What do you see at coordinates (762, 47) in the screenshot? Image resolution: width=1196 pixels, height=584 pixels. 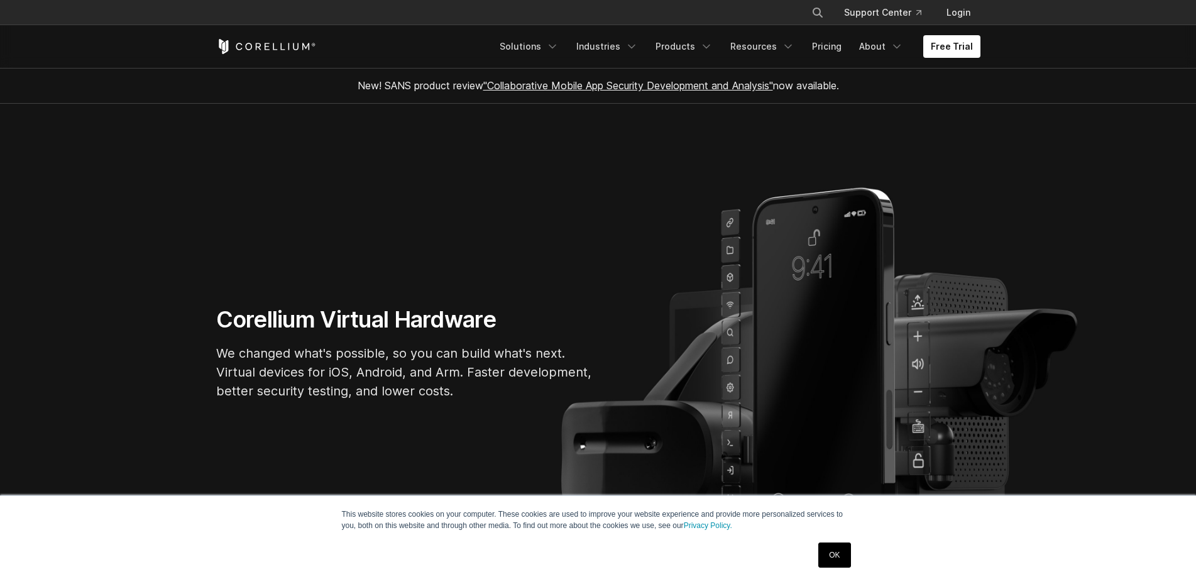 I see `a: Resources` at bounding box center [762, 47].